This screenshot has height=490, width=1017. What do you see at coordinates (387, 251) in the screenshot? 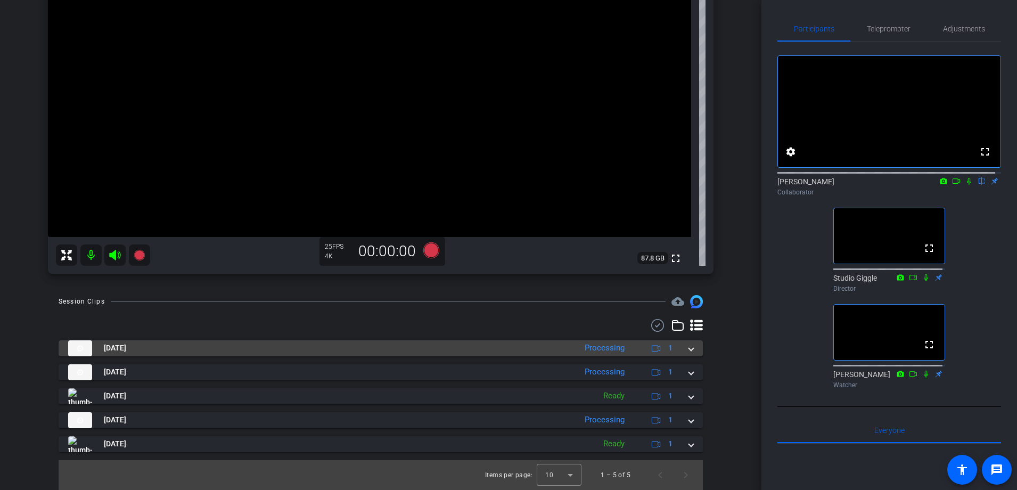
I see `div: 00:00:00` at bounding box center [387, 251].